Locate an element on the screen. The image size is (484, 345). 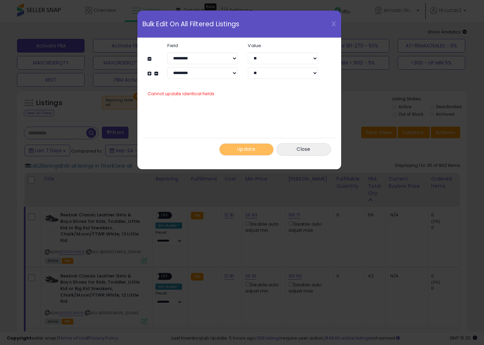
button: Close is located at coordinates (304, 149).